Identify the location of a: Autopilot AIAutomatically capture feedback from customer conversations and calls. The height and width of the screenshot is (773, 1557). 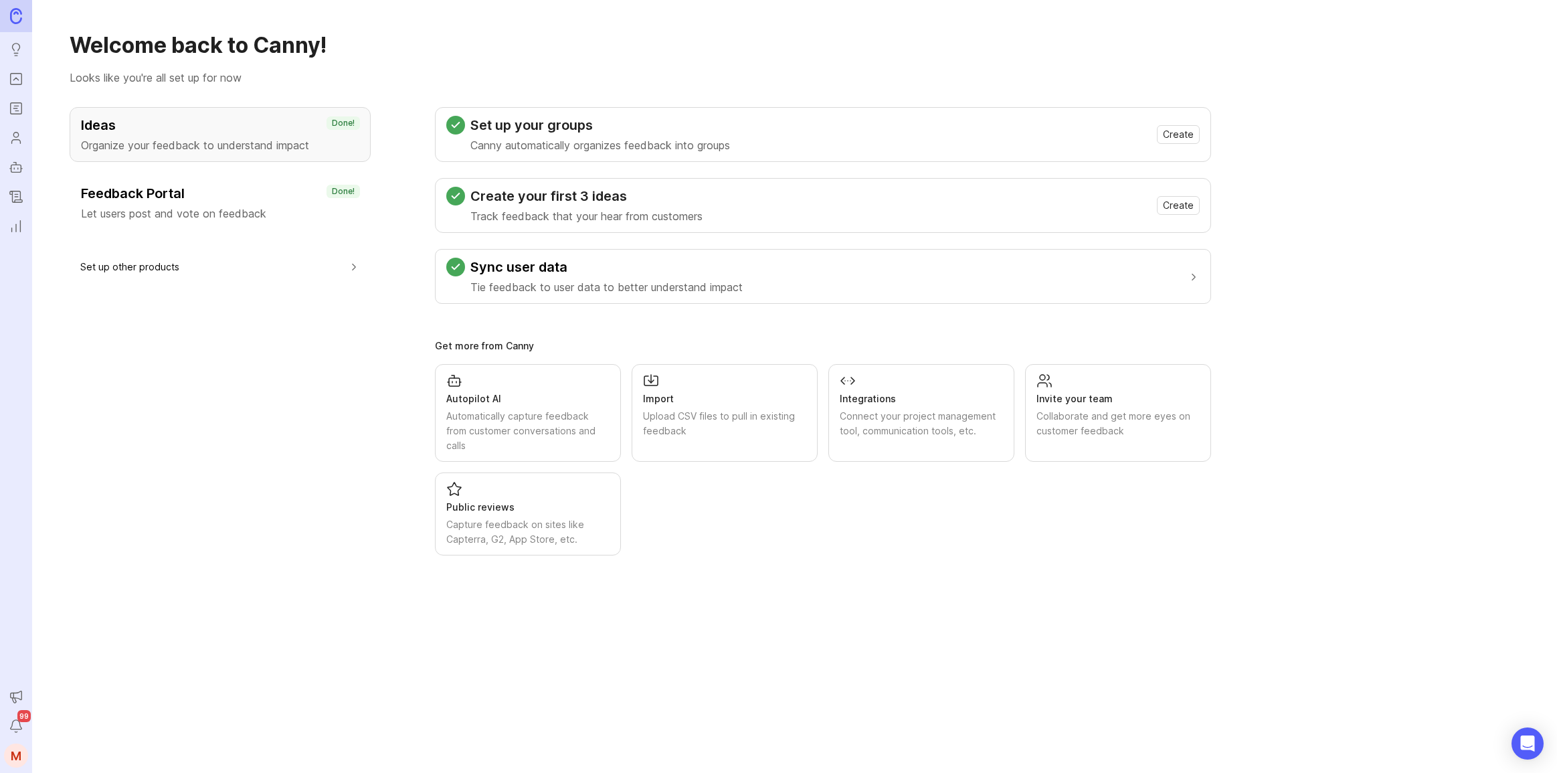
(528, 413).